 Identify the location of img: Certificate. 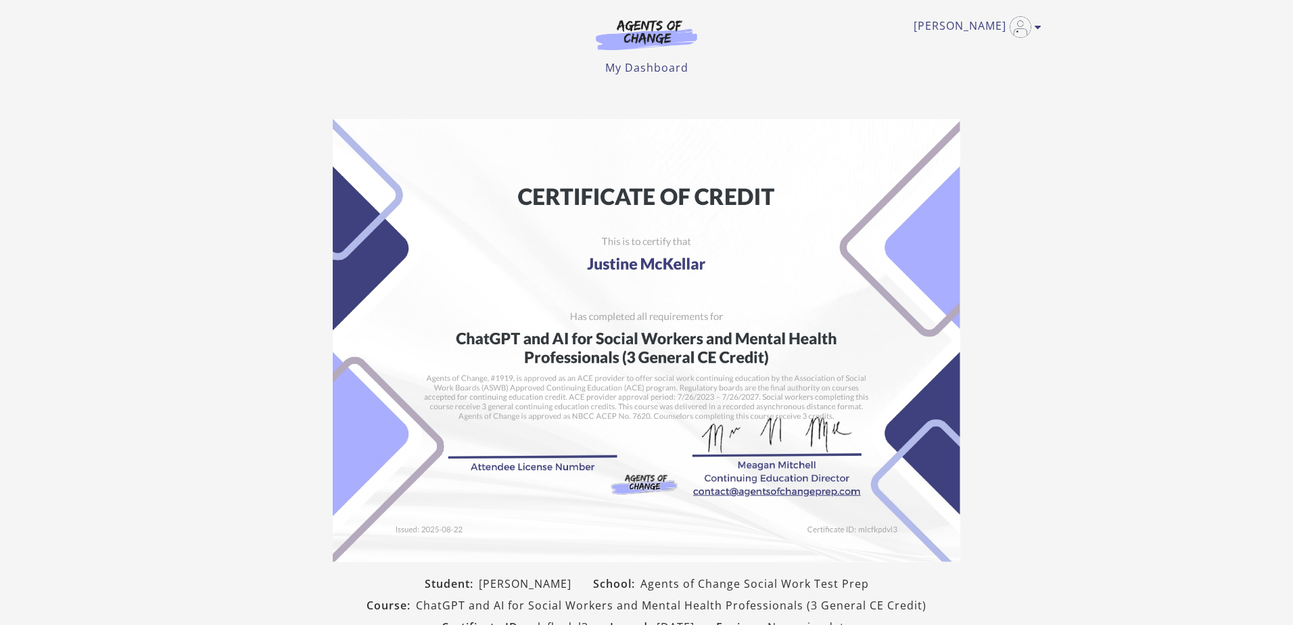
(647, 340).